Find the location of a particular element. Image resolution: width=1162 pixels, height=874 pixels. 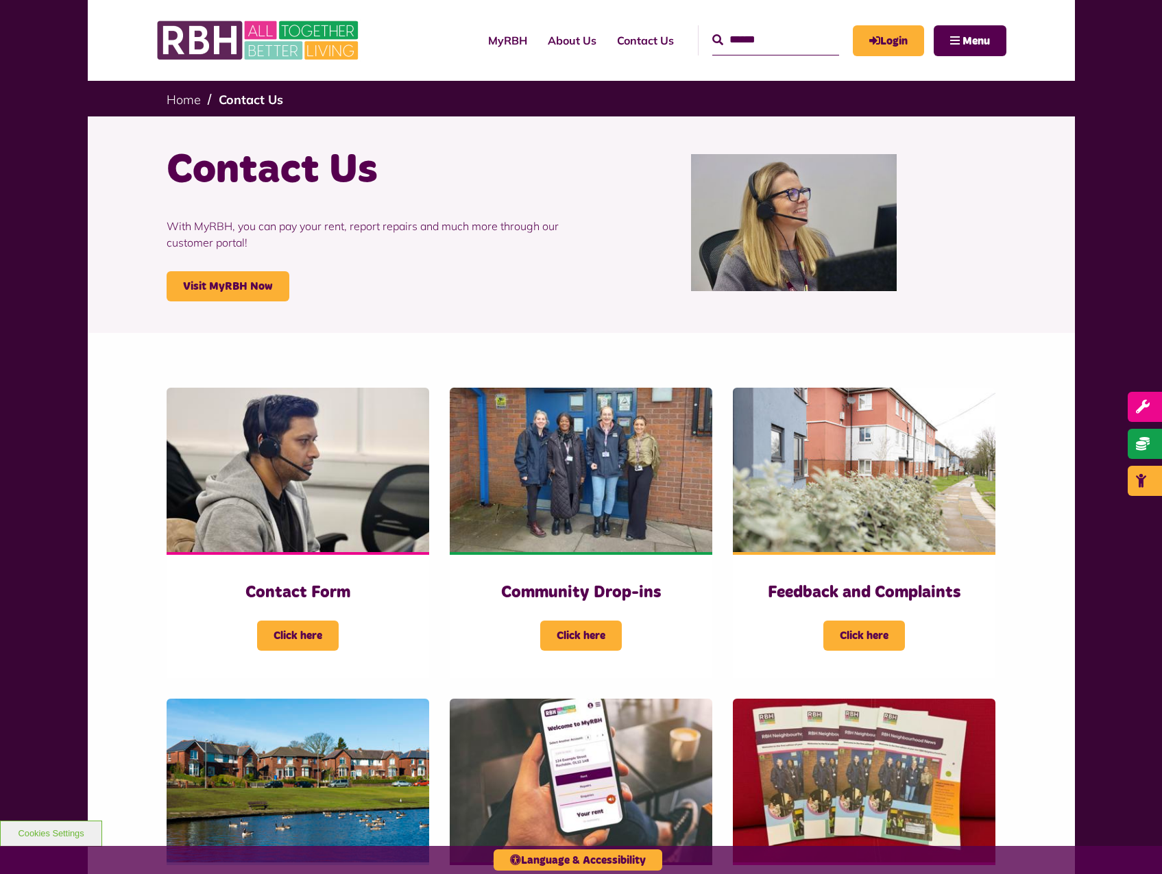

p: With MyRBH, you can pay your rent, report repairs and much more through our customer portal! is located at coordinates (369, 234).